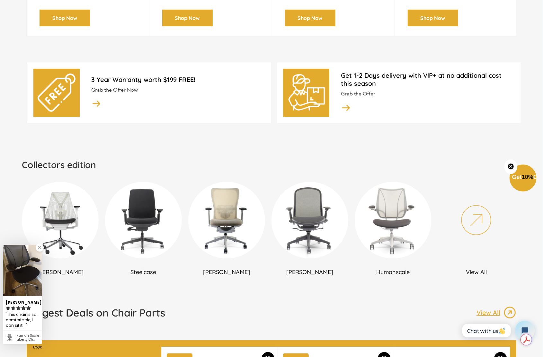 The height and width of the screenshot is (357, 543). I want to click on img: Marianne R. review of Human Scale Liberty Chair (Renewed) - Black, so click(22, 271).